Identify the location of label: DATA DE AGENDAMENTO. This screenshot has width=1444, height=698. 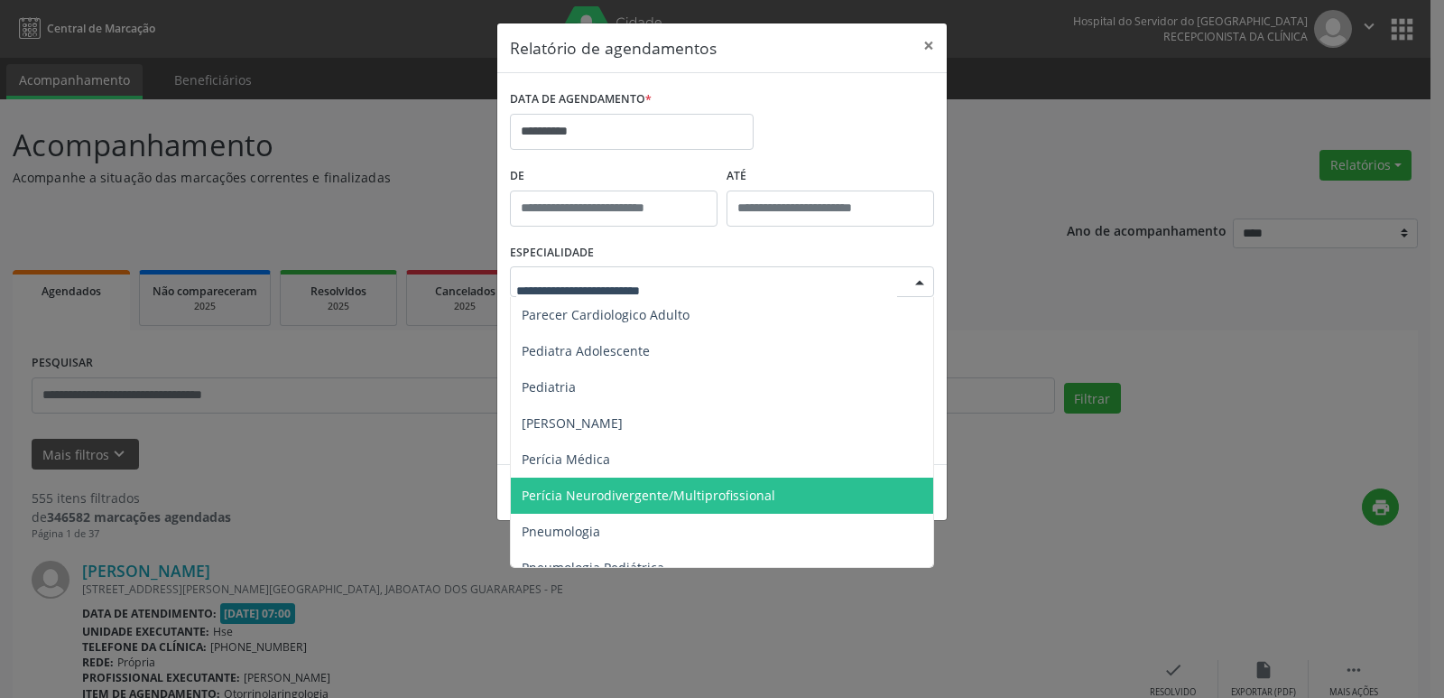
(580, 99).